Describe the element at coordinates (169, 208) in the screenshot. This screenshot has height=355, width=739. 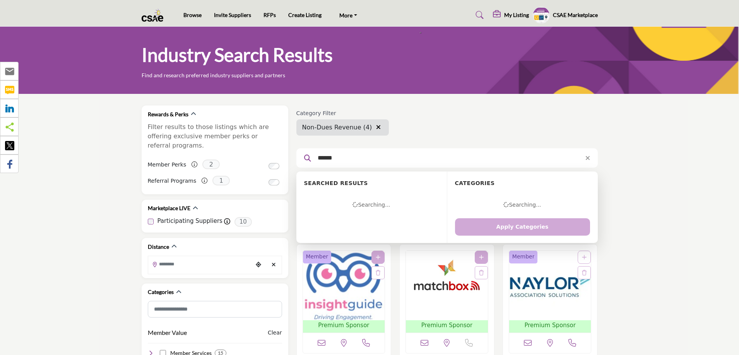
I see `h2: Marketplace LIVE` at that location.